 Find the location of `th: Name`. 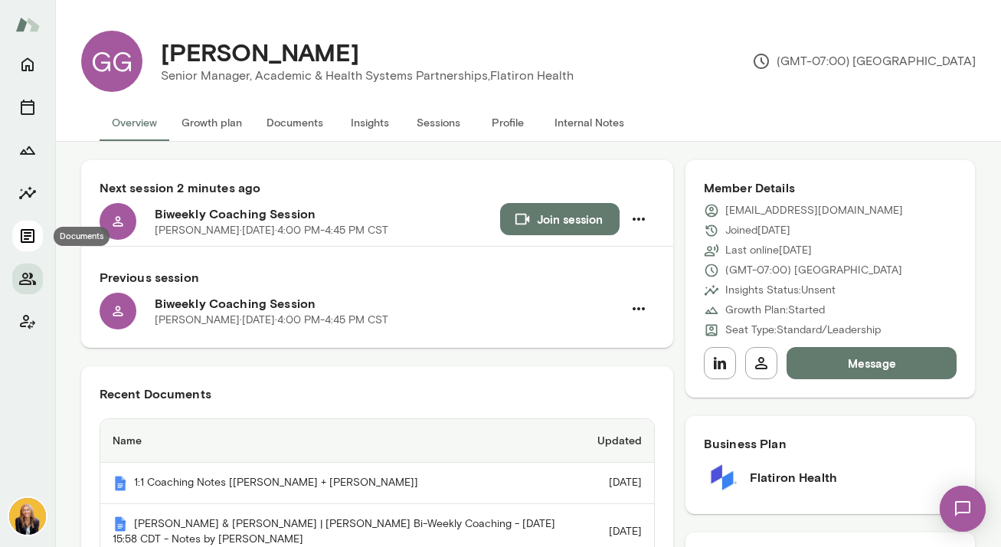

th: Name is located at coordinates (342, 440).